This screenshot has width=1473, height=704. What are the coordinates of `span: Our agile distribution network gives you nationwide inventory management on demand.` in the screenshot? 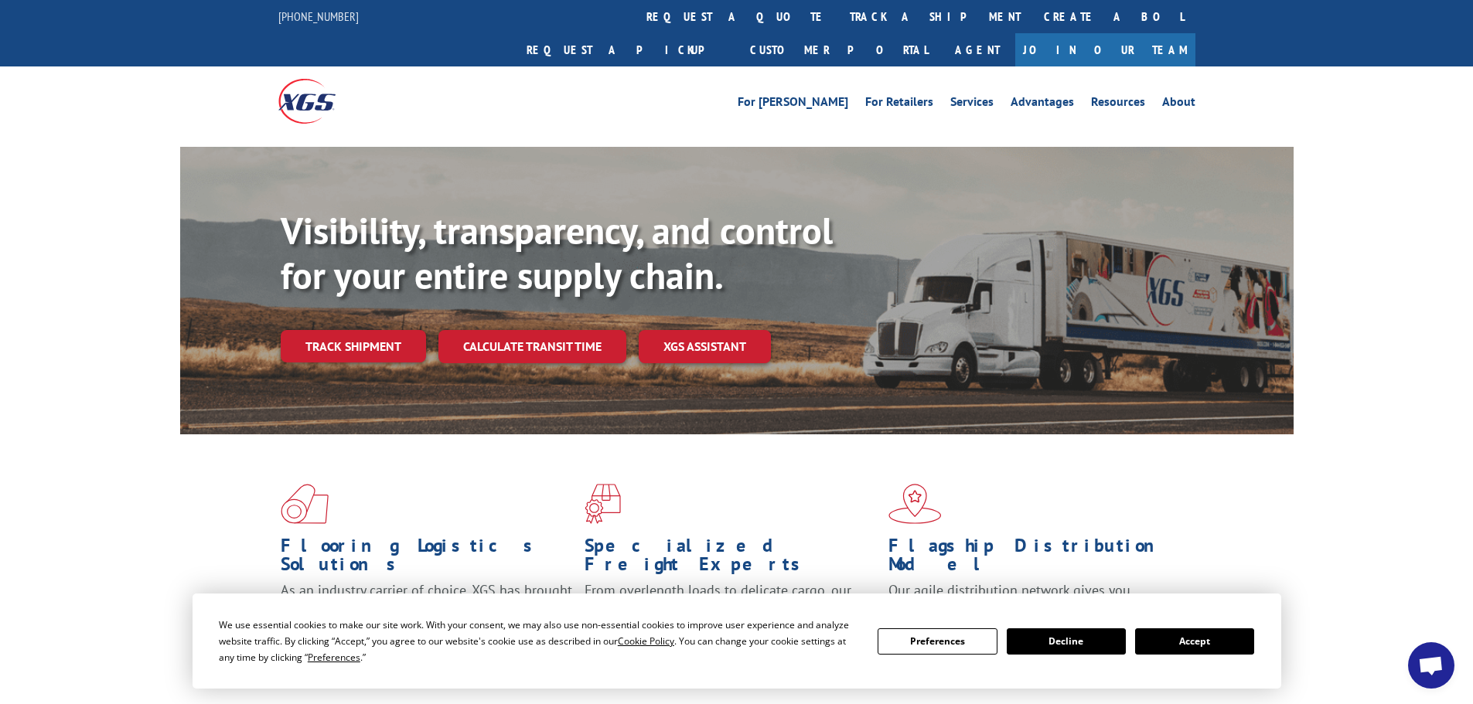 It's located at (1030, 599).